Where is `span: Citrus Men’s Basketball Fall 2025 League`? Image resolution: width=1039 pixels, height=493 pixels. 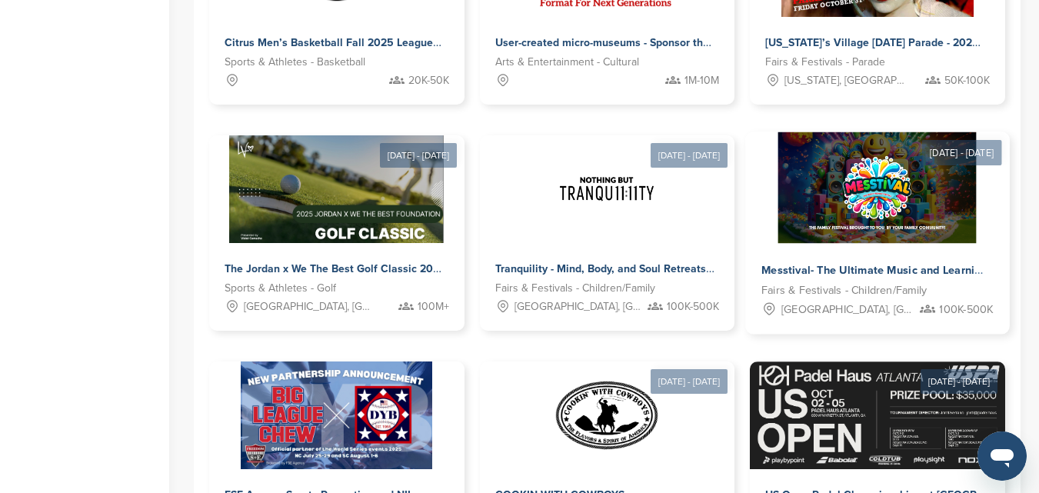 span: Citrus Men’s Basketball Fall 2025 League is located at coordinates (328, 42).